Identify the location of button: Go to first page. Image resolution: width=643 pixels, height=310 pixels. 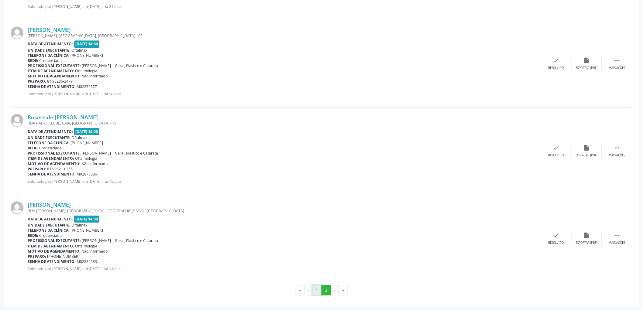
(300, 291).